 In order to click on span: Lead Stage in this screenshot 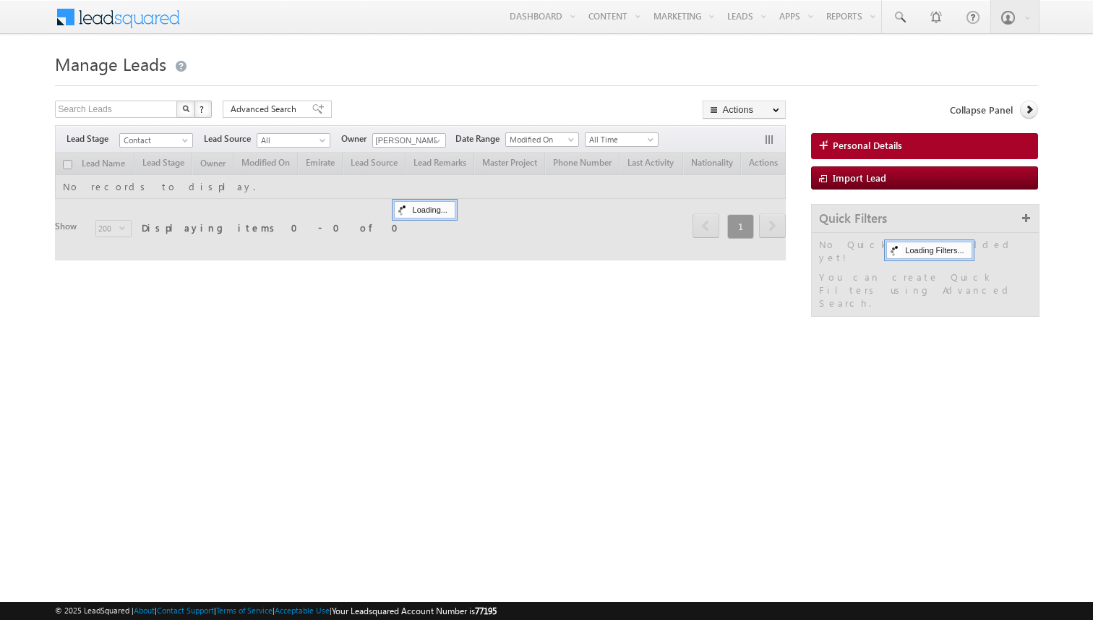, I will do `click(93, 139)`.